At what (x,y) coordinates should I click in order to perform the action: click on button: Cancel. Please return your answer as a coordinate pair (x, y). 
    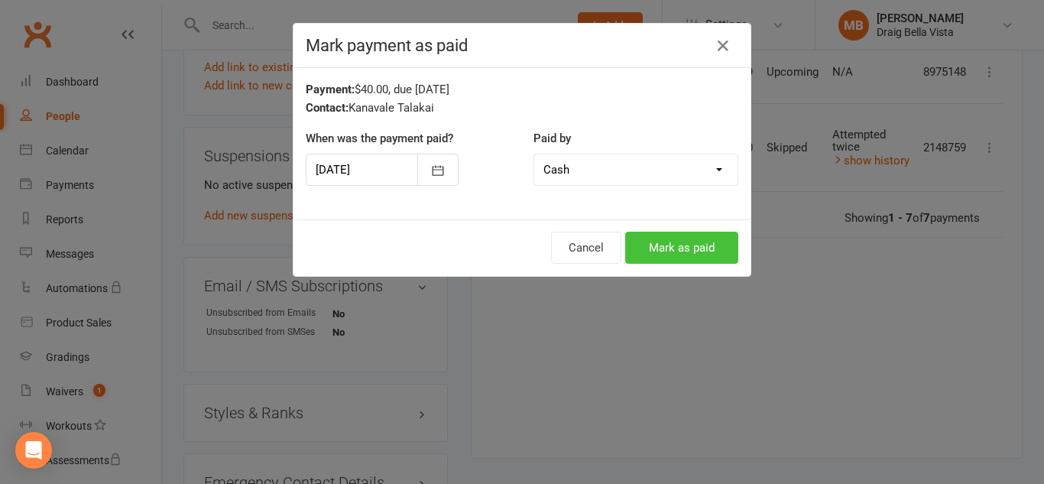
    Looking at the image, I should click on (586, 248).